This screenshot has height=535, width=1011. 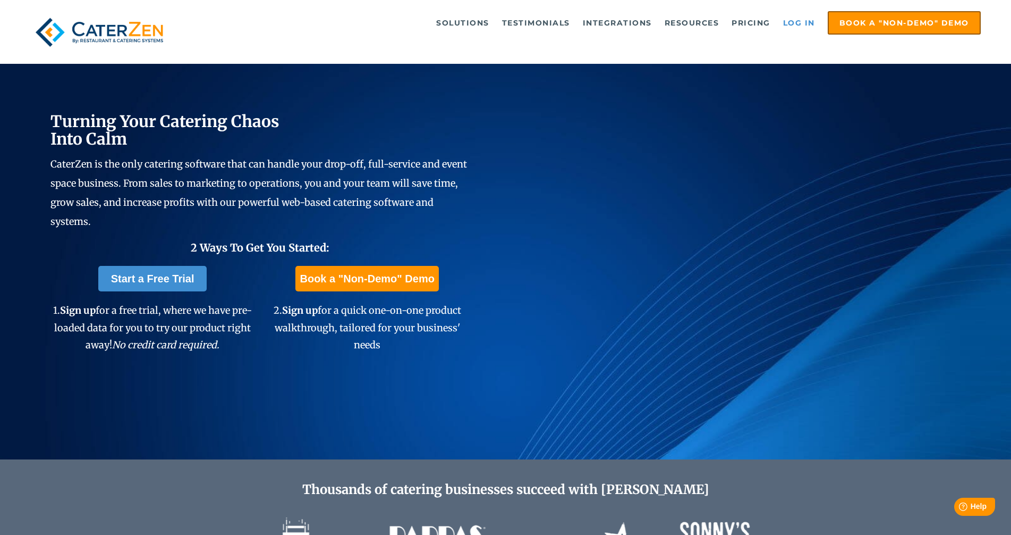 I want to click on a: Log in, so click(x=799, y=23).